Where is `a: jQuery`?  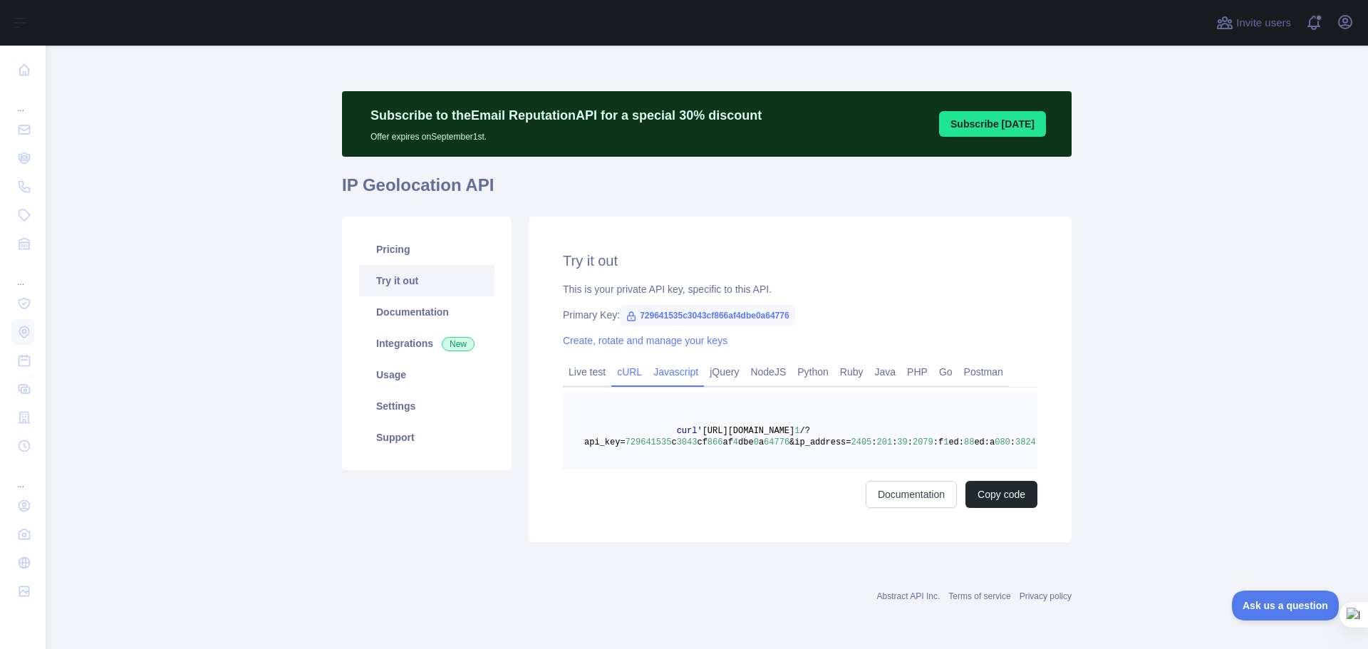 a: jQuery is located at coordinates (724, 372).